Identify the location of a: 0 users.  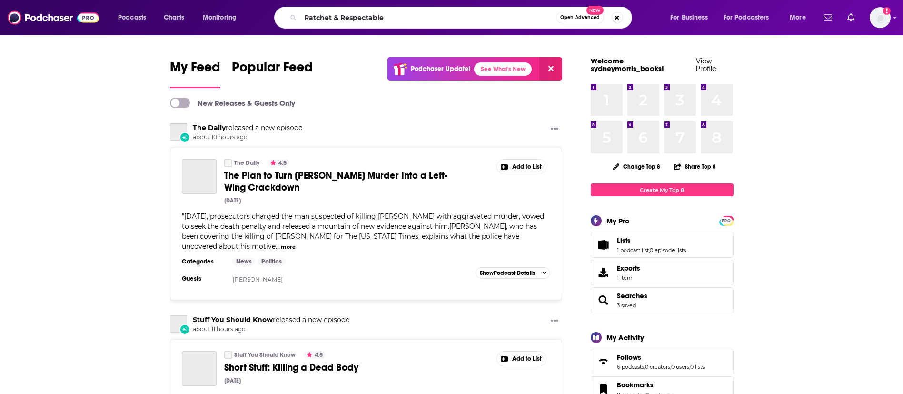
(681, 367).